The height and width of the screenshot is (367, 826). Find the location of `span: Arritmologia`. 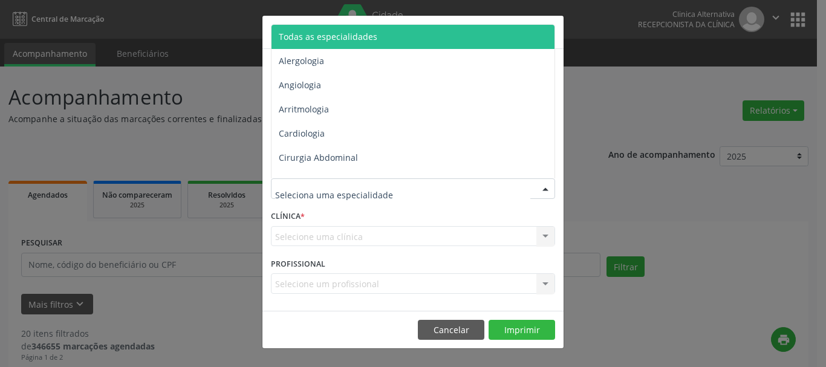

span: Arritmologia is located at coordinates (304, 109).